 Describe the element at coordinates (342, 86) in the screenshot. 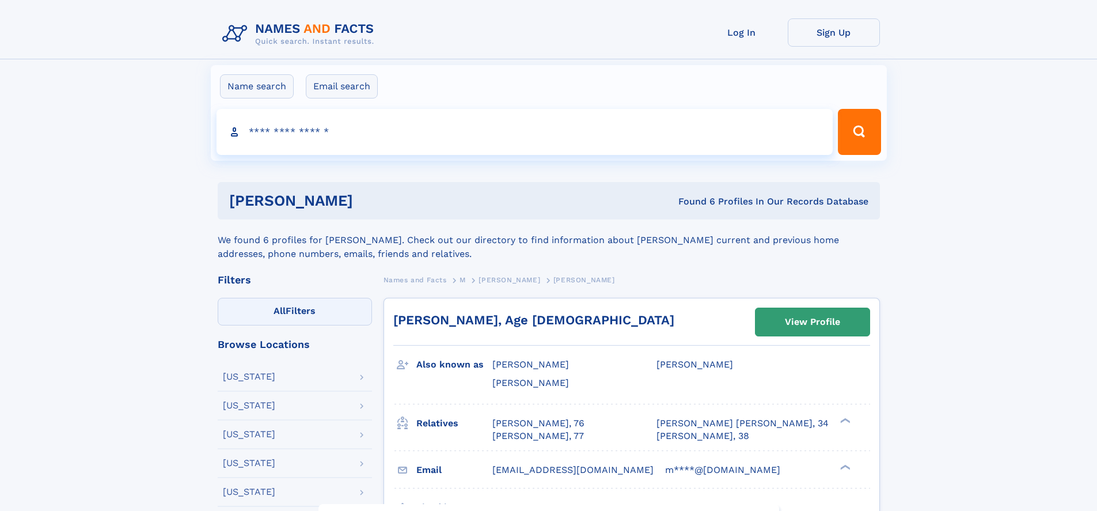

I see `label: Email search` at that location.